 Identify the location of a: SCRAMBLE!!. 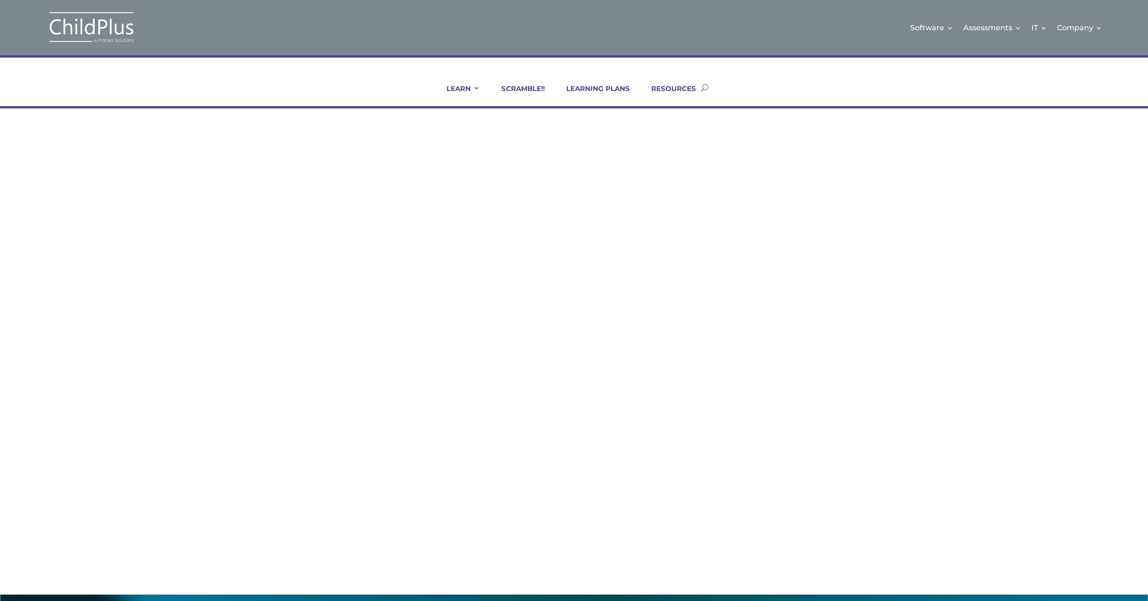
(517, 95).